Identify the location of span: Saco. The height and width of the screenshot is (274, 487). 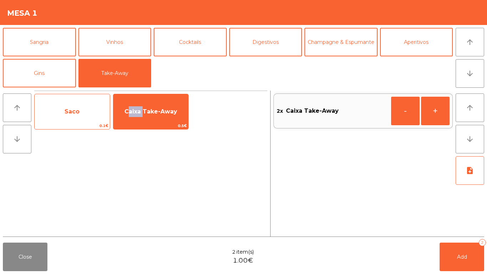
(72, 111).